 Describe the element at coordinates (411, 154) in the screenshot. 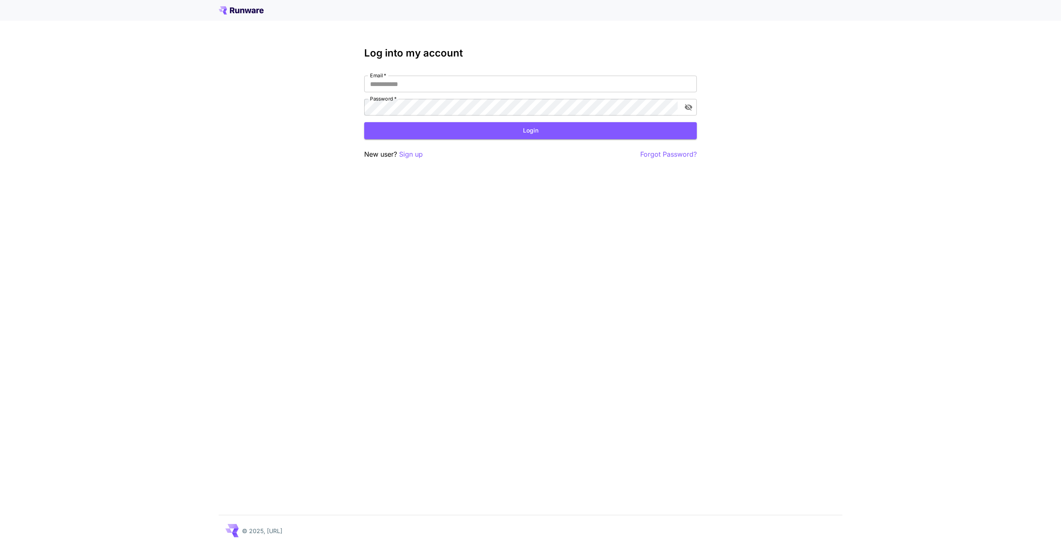

I see `p: Sign up` at that location.